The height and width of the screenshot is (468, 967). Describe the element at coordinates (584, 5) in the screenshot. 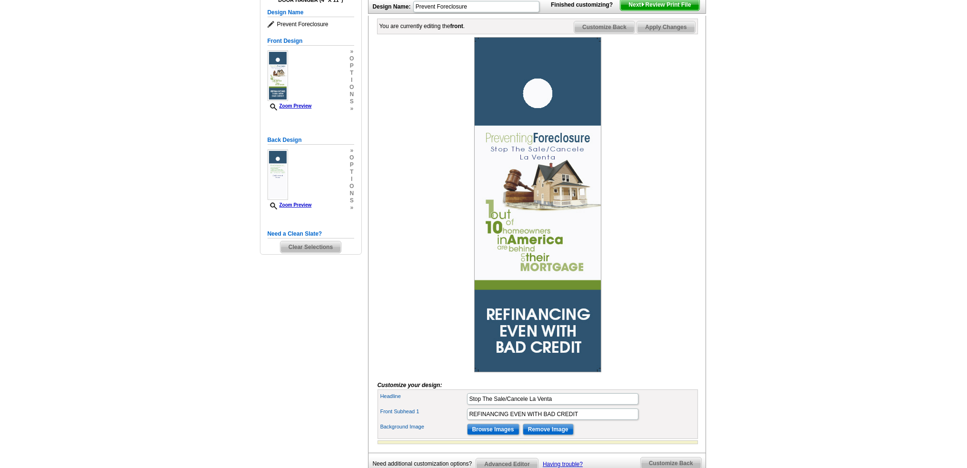

I see `strong: Finished customizing?` at that location.